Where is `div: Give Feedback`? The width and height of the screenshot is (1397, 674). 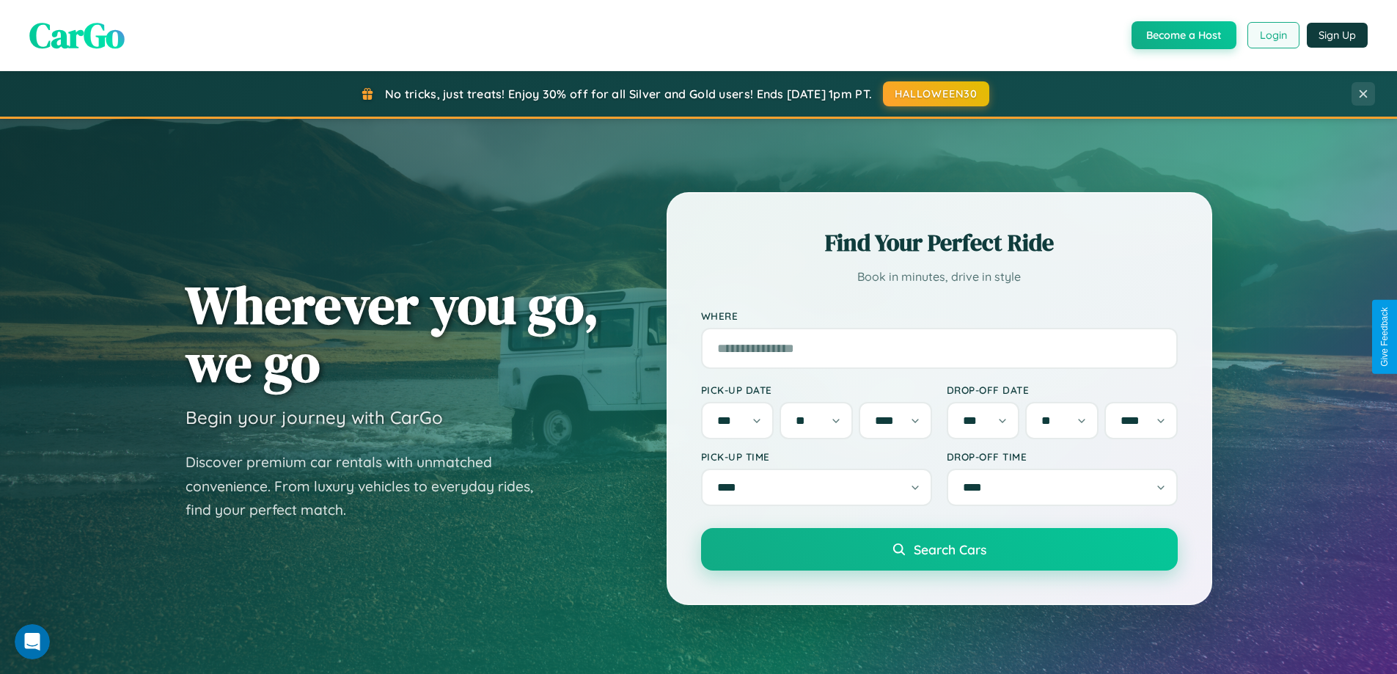 div: Give Feedback is located at coordinates (1385, 337).